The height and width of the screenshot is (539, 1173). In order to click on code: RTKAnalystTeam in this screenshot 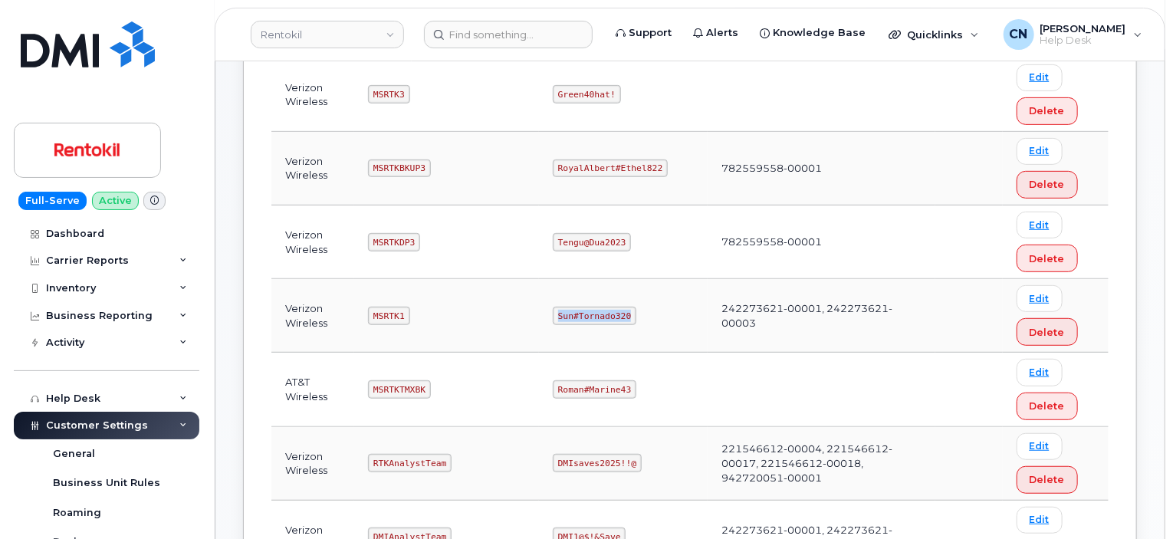, I will do `click(410, 463)`.